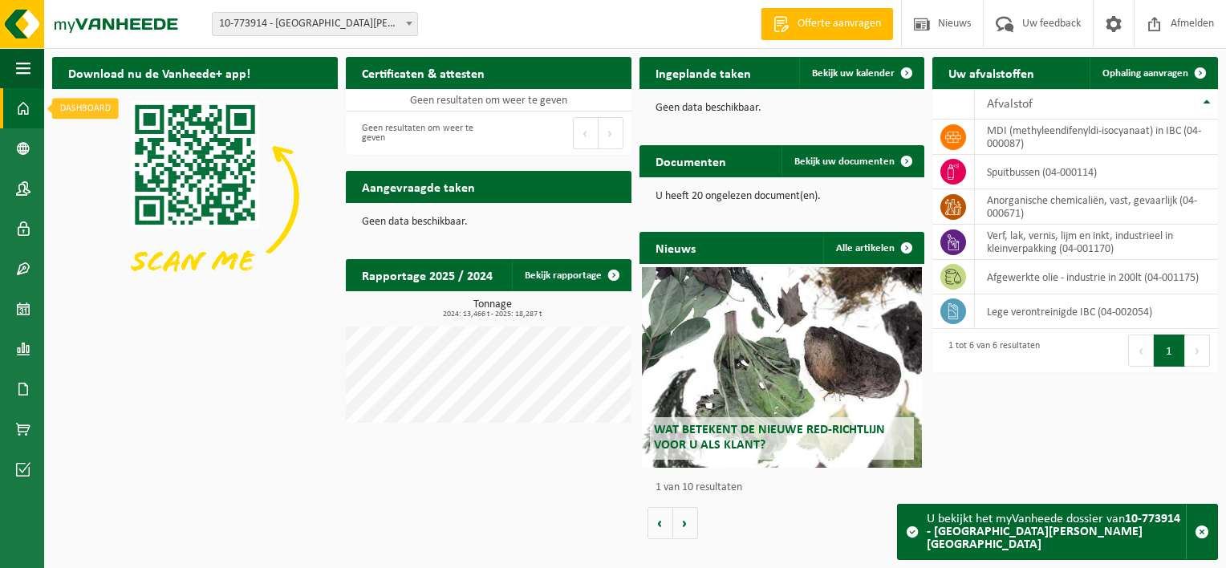 The height and width of the screenshot is (568, 1226). What do you see at coordinates (861, 73) in the screenshot?
I see `a: Bekijk uw kalender` at bounding box center [861, 73].